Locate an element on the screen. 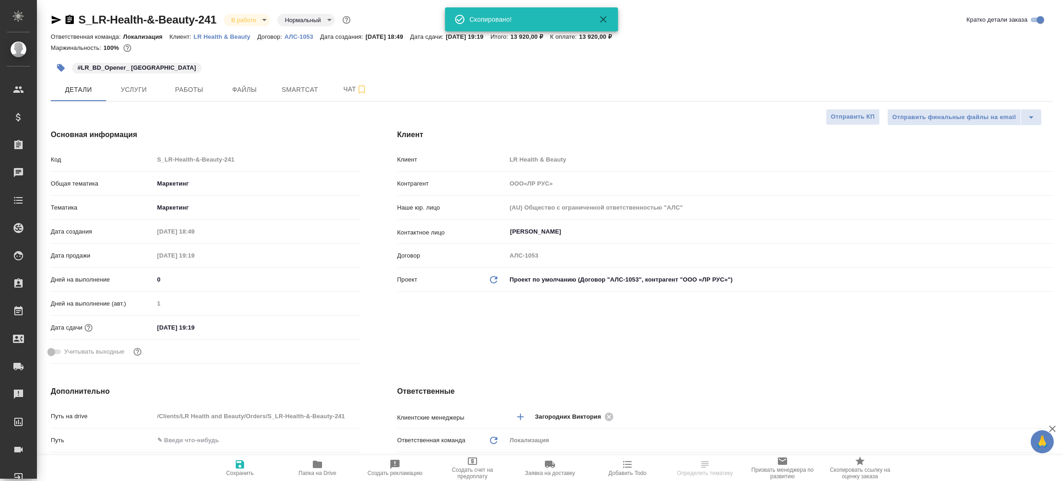  button: Скопировать ссылку на оценку заказа is located at coordinates (860, 468).